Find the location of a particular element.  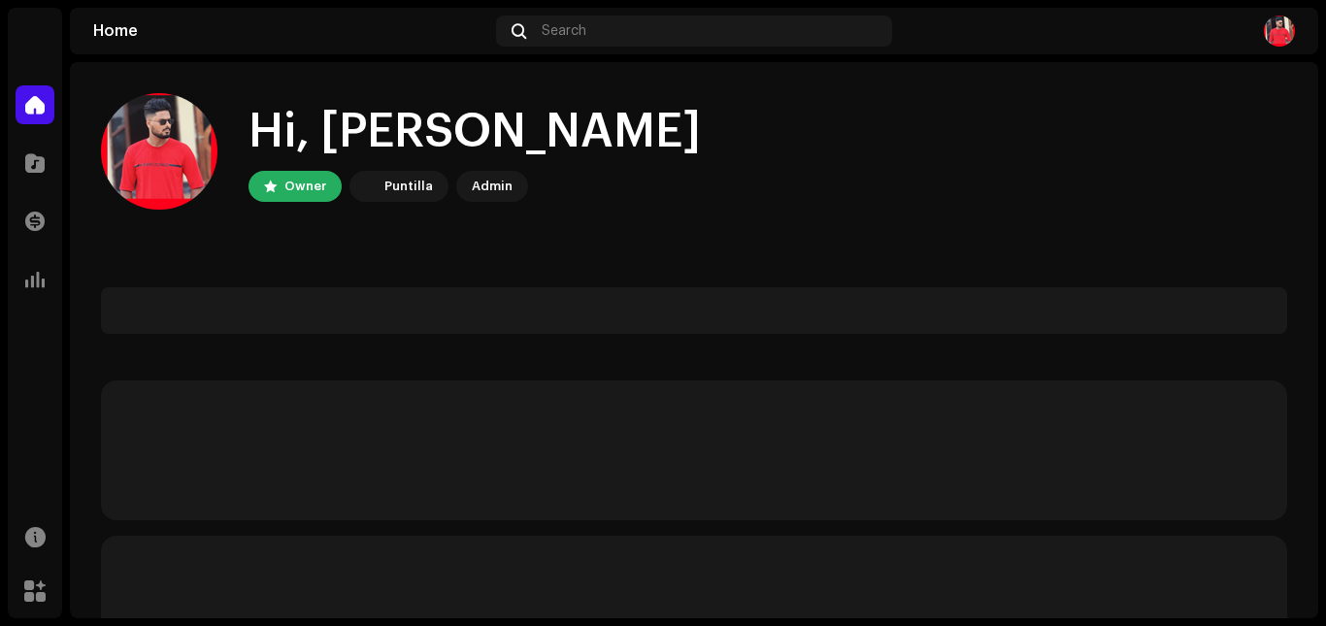

div: Home is located at coordinates (290, 31).